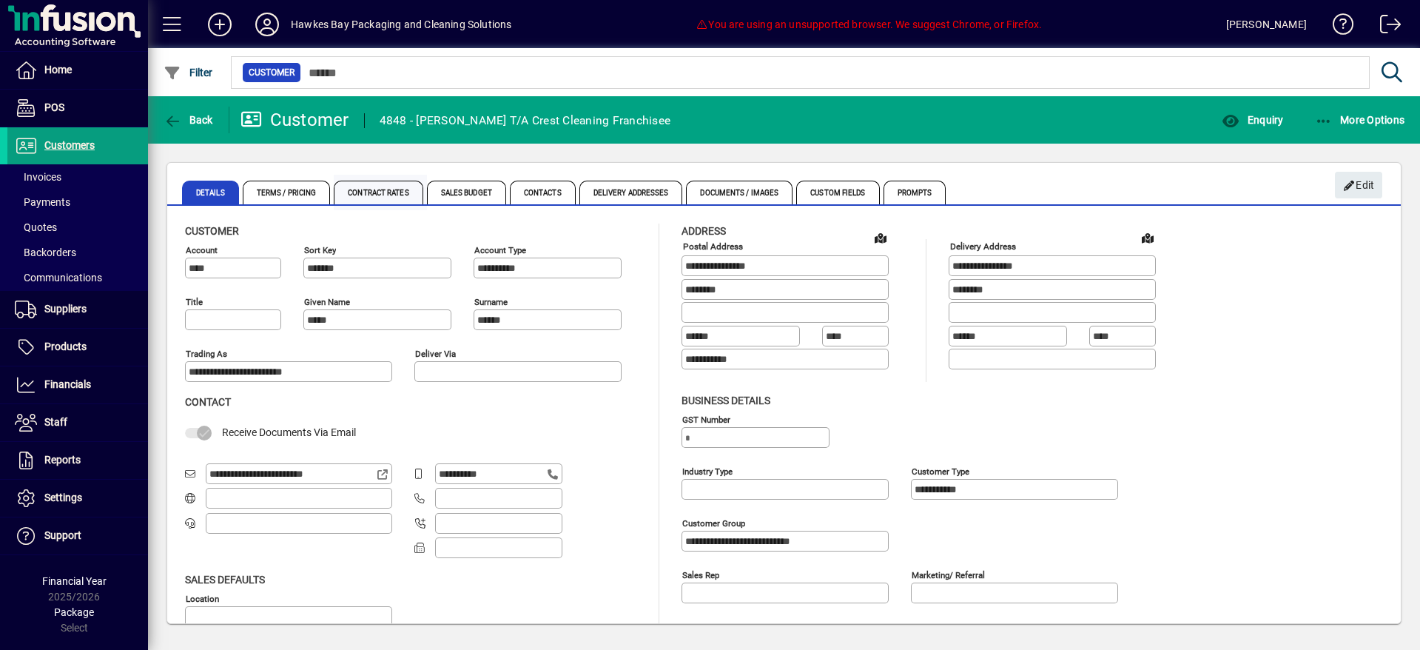 The height and width of the screenshot is (650, 1420). Describe the element at coordinates (225, 579) in the screenshot. I see `span: Sales defaults` at that location.